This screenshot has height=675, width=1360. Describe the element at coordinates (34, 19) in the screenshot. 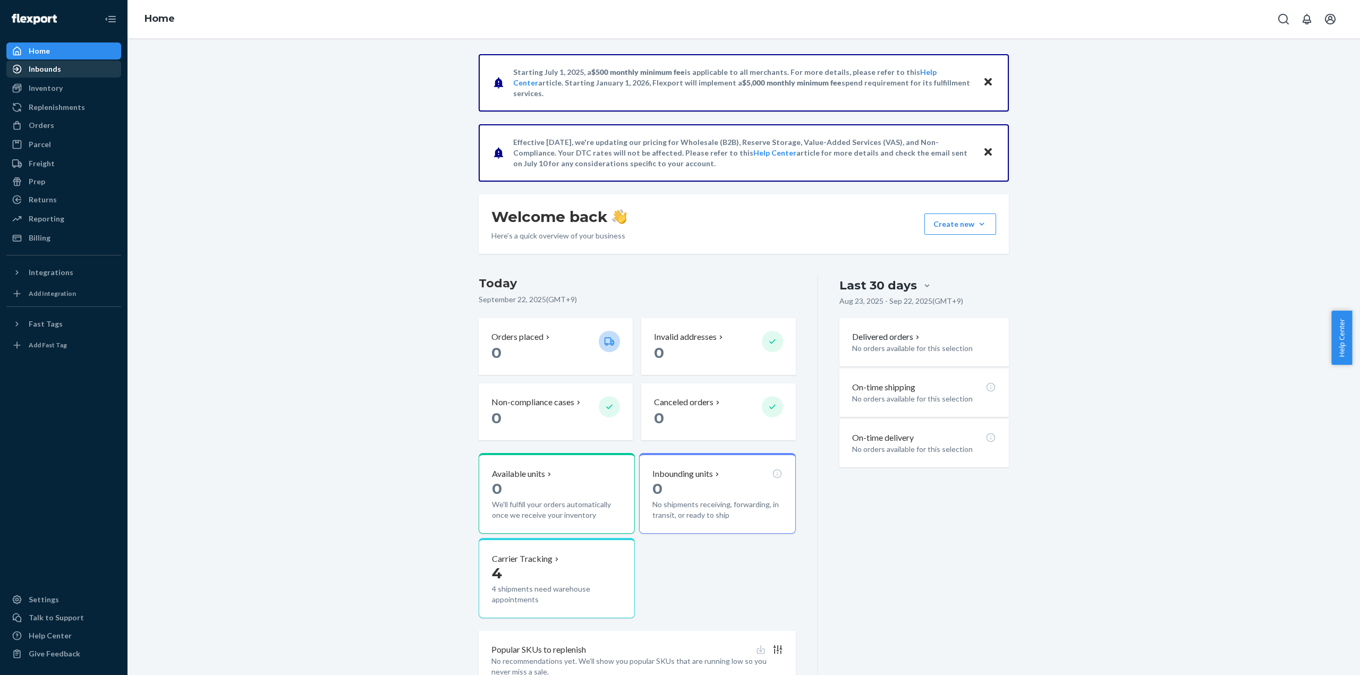

I see `img: Flexport logo` at that location.